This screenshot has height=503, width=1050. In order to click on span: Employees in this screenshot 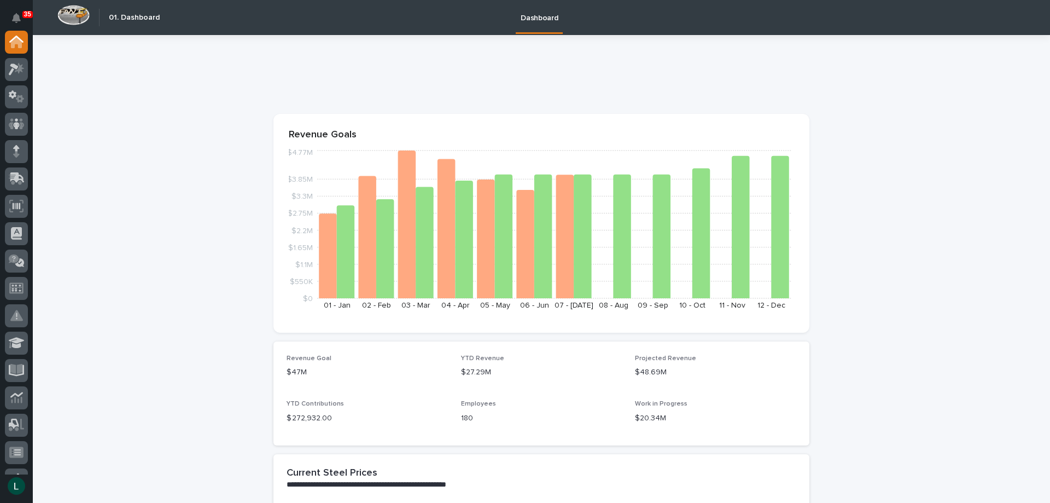, I will do `click(478, 404)`.